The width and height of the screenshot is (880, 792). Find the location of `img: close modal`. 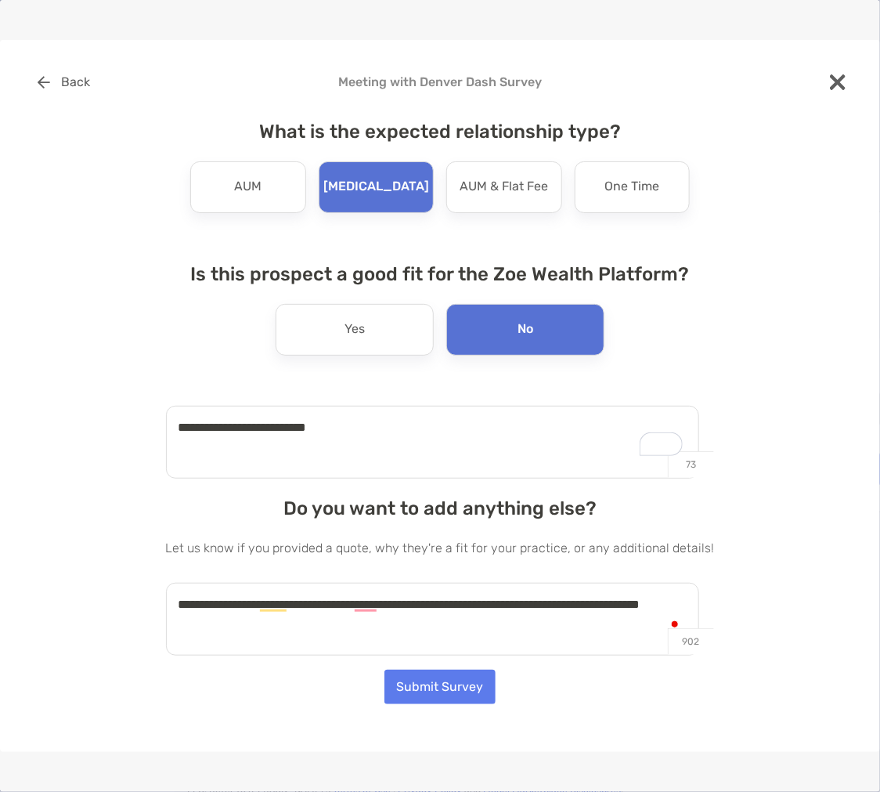

img: close modal is located at coordinates (838, 82).